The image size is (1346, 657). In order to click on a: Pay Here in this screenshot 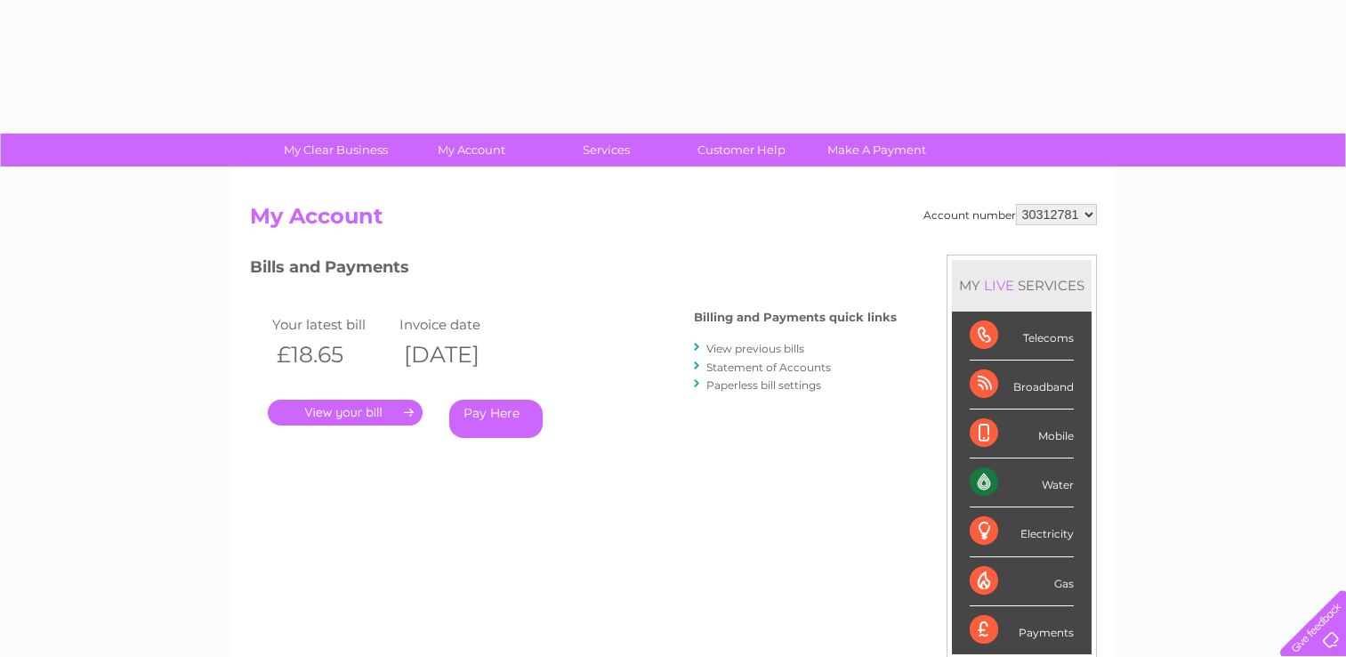, I will do `click(496, 418)`.